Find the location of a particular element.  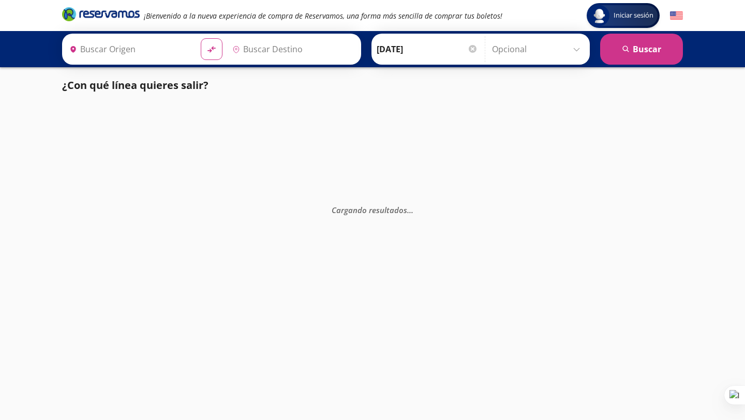

em: ¡Bienvenido a la nueva experiencia de compra de Reservamos, una forma más sencilla de comprar tus... is located at coordinates (323, 16).